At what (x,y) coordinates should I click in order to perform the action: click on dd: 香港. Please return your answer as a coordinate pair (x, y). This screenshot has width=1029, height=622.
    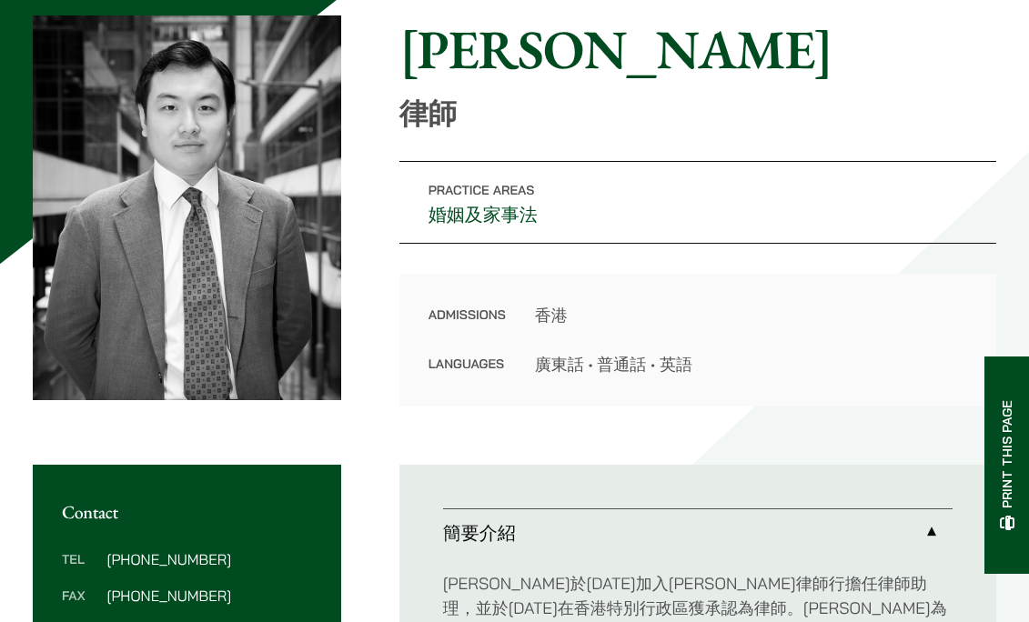
    Looking at the image, I should click on (751, 315).